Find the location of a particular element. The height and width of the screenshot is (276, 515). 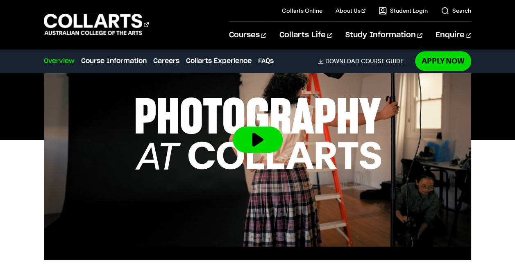

a: Careers is located at coordinates (166, 61).